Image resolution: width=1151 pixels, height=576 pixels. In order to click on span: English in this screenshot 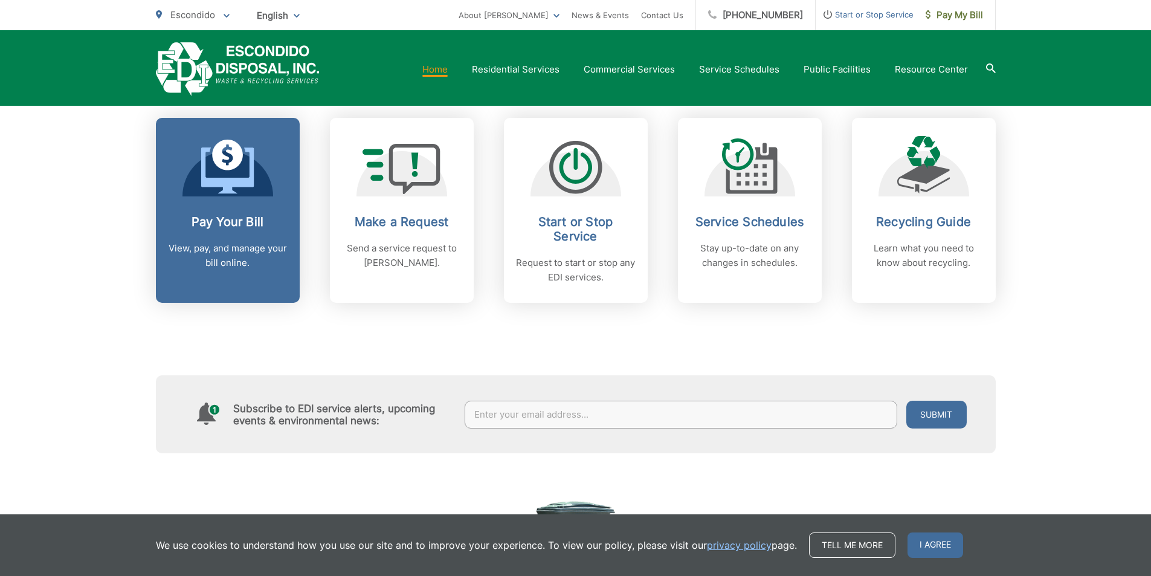, I will do `click(278, 15)`.